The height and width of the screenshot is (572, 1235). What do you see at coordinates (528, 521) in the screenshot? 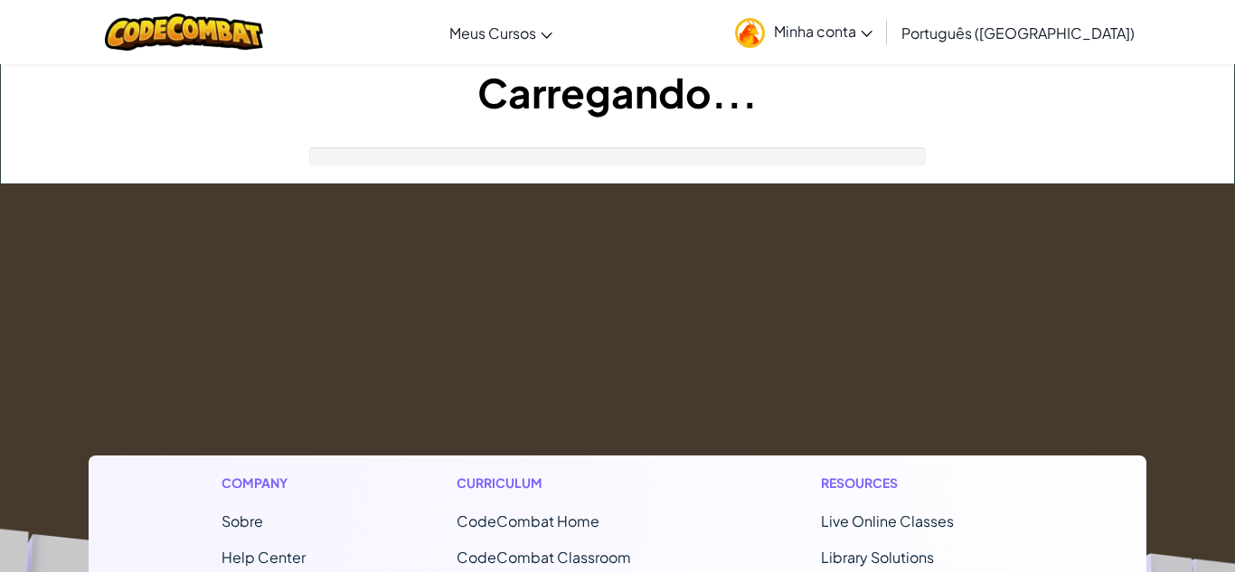
I see `span: CodeCombat Home` at bounding box center [528, 521].